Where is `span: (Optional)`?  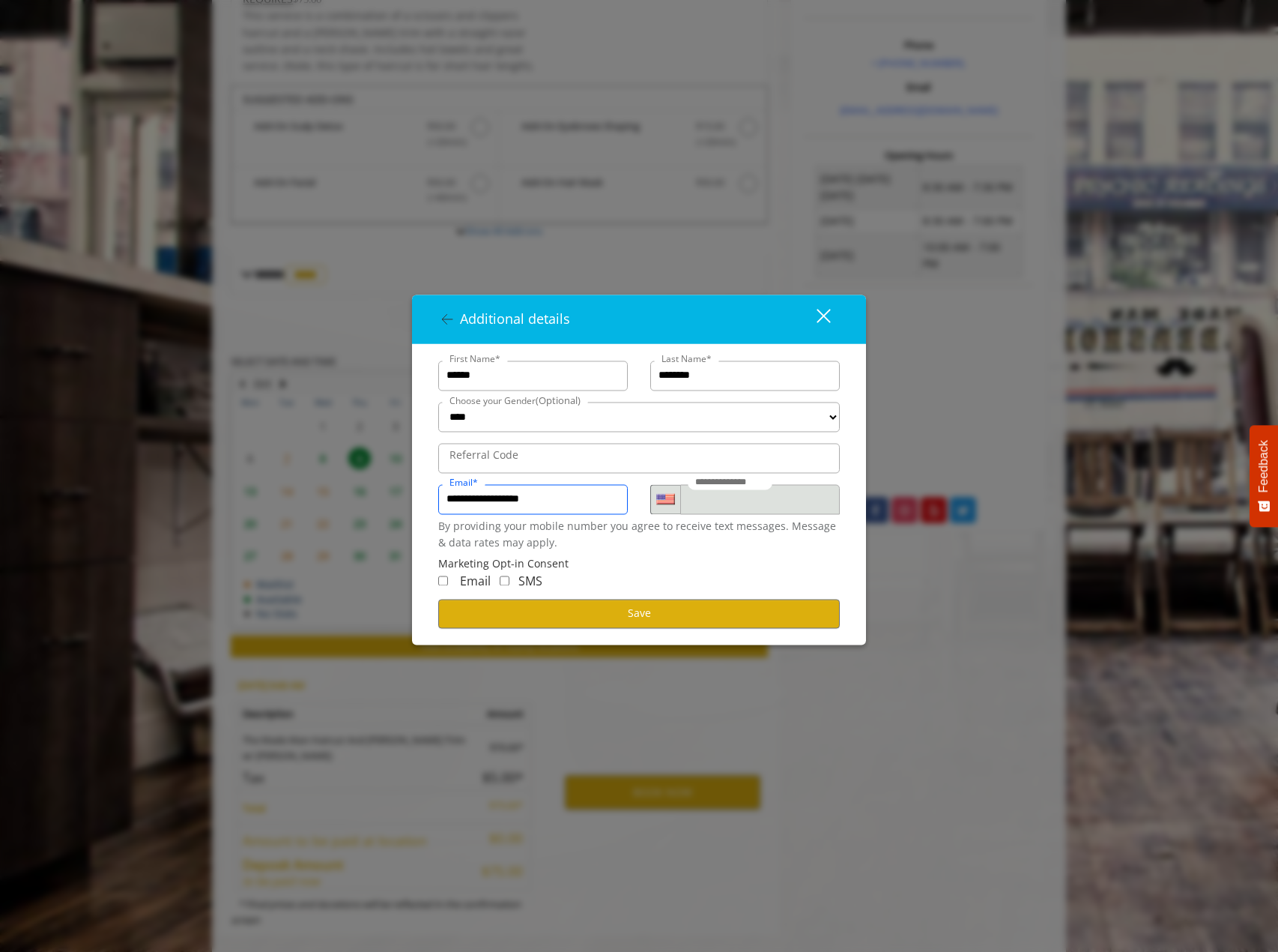 span: (Optional) is located at coordinates (558, 400).